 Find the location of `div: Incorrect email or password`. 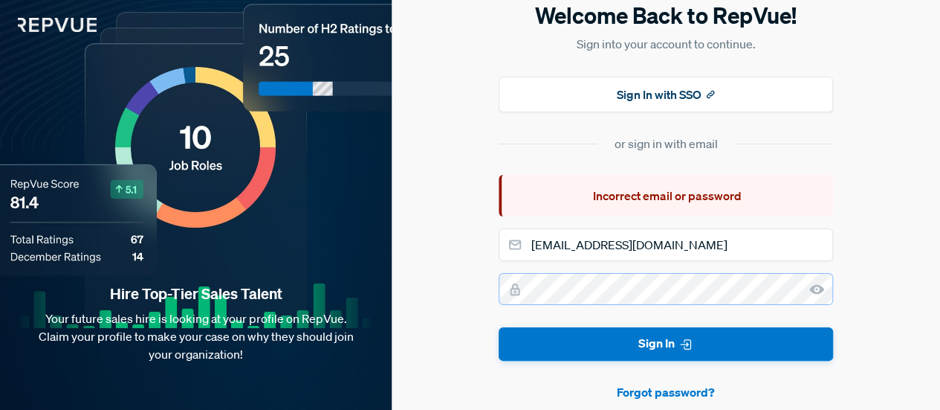

div: Incorrect email or password is located at coordinates (666, 195).